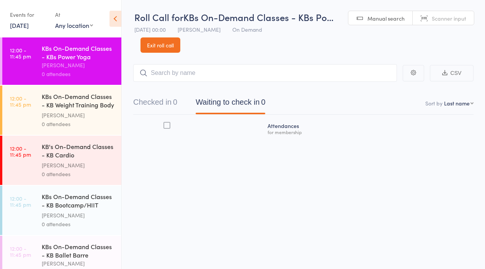 This screenshot has width=485, height=269. What do you see at coordinates (230, 104) in the screenshot?
I see `button: Waiting to check in0` at bounding box center [230, 104].